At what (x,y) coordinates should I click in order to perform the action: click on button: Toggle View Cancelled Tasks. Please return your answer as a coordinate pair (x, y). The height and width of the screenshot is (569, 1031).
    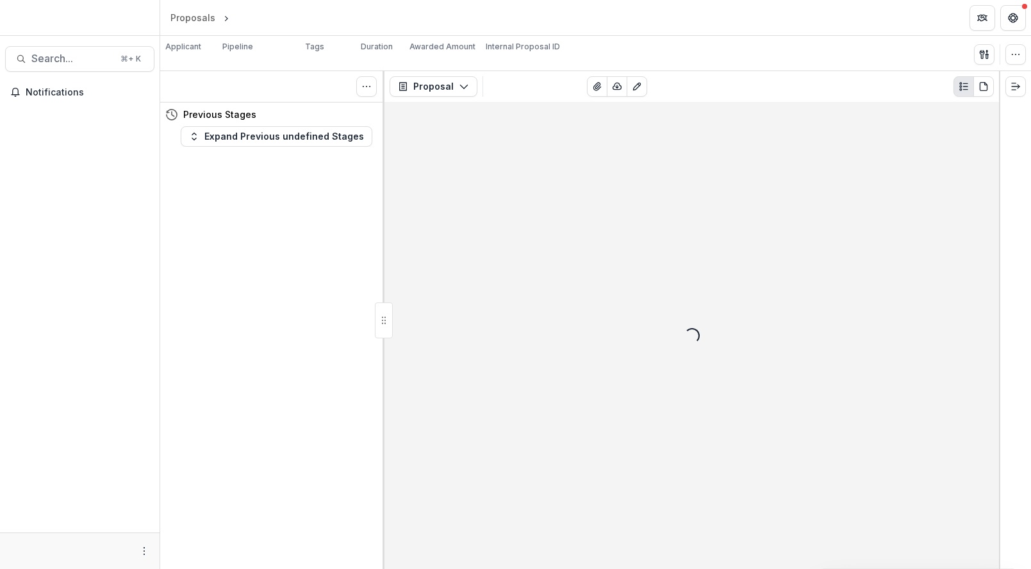
    Looking at the image, I should click on (367, 87).